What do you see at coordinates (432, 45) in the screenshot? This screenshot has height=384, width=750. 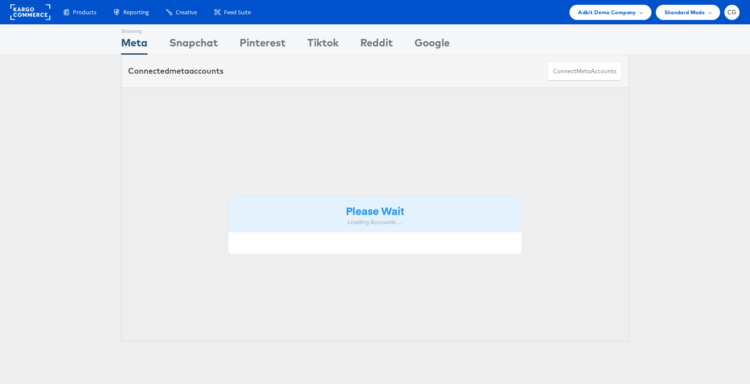 I see `div: Google` at bounding box center [432, 45].